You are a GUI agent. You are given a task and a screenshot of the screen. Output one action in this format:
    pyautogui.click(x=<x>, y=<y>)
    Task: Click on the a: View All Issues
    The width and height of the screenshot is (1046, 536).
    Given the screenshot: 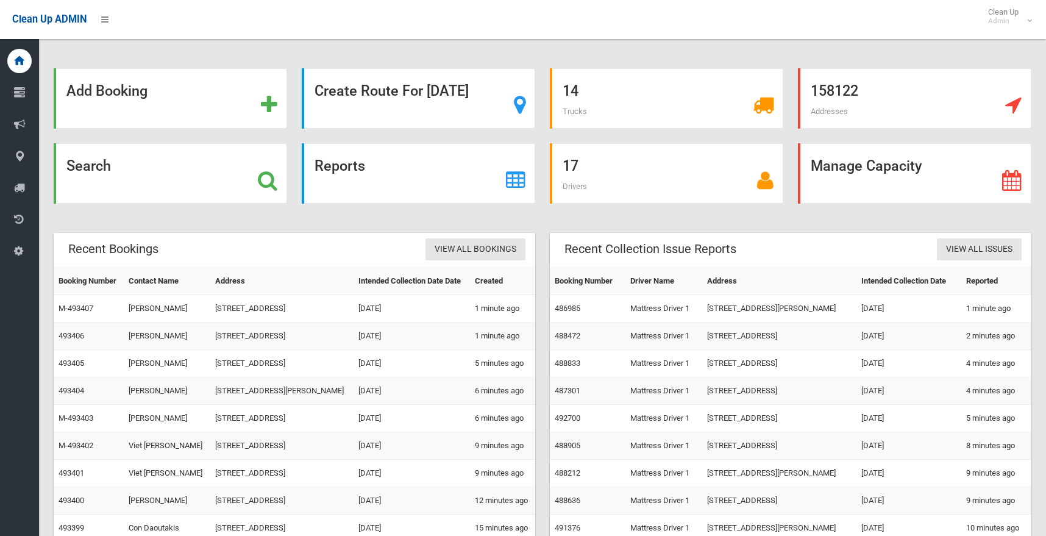 What is the action you would take?
    pyautogui.click(x=979, y=249)
    